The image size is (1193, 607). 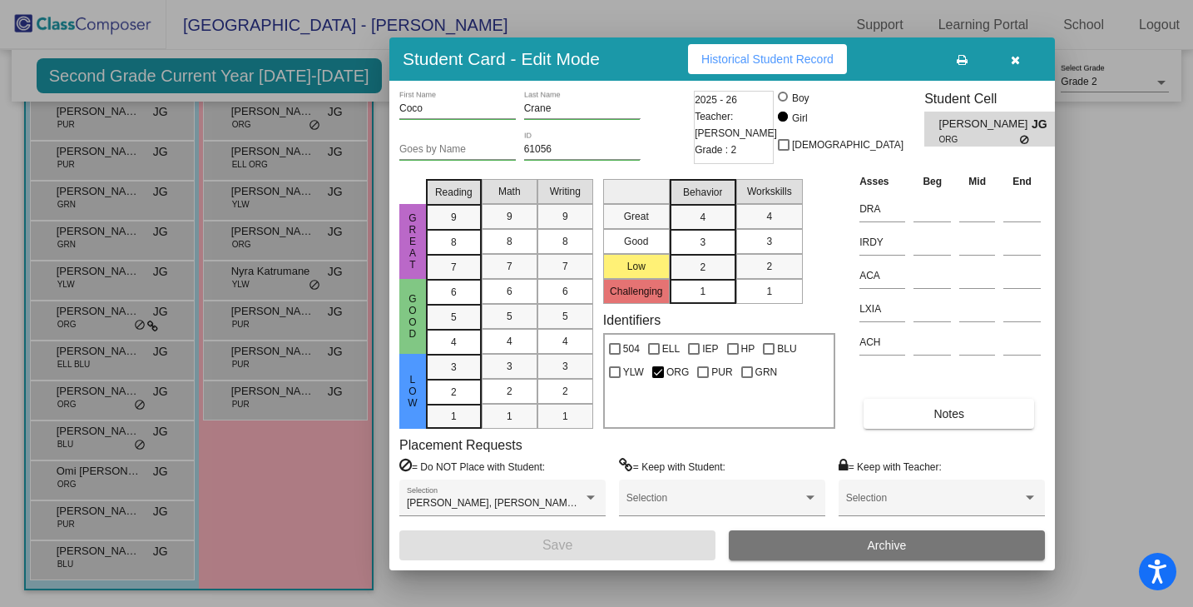 I want to click on span: 2025 - 26, so click(x=716, y=100).